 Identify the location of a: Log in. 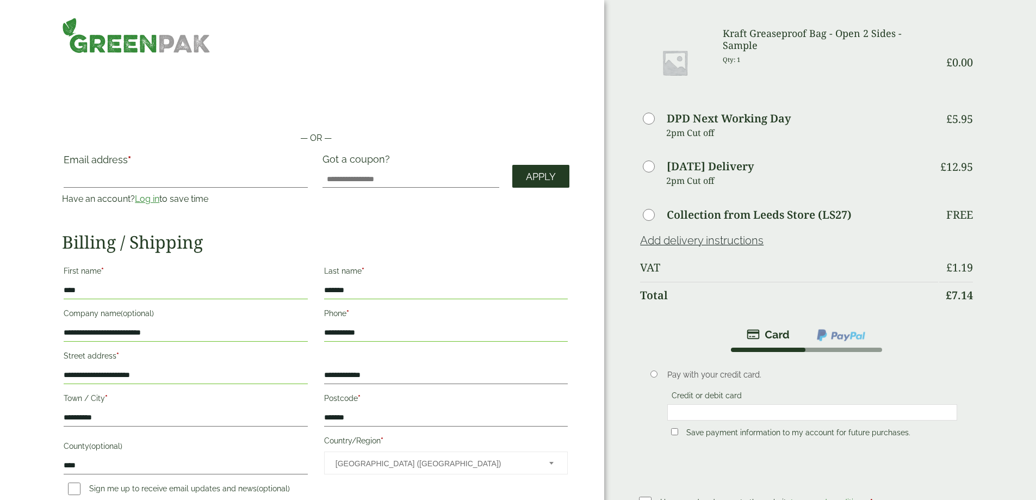
(147, 198).